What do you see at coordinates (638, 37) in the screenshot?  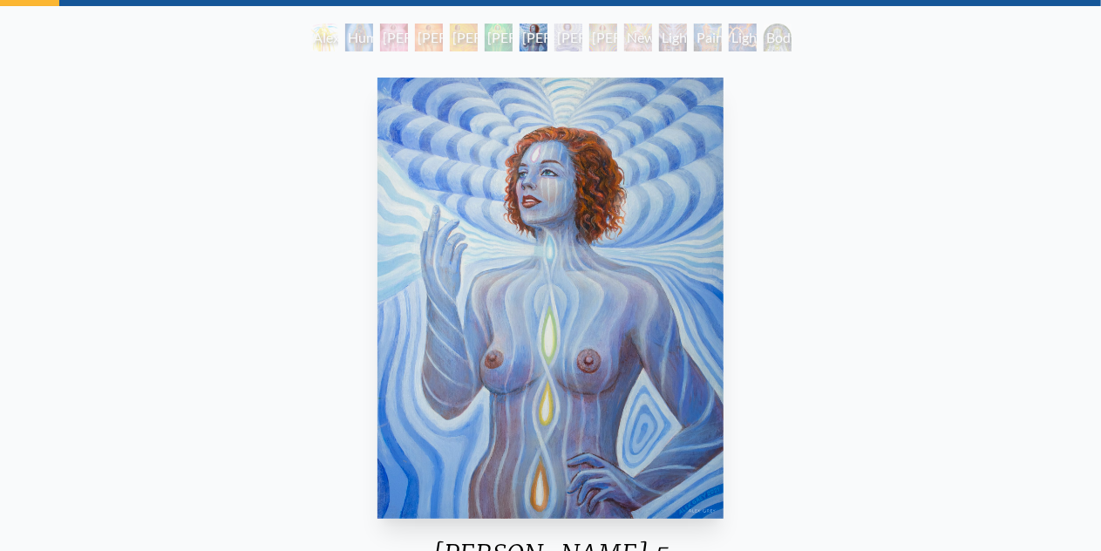 I see `div: Newborn` at bounding box center [638, 37].